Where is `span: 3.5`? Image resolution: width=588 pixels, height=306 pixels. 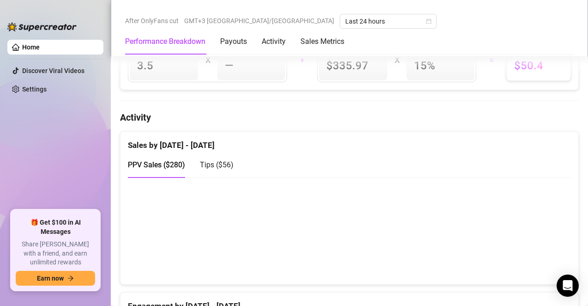 span: 3.5 is located at coordinates (164, 66).